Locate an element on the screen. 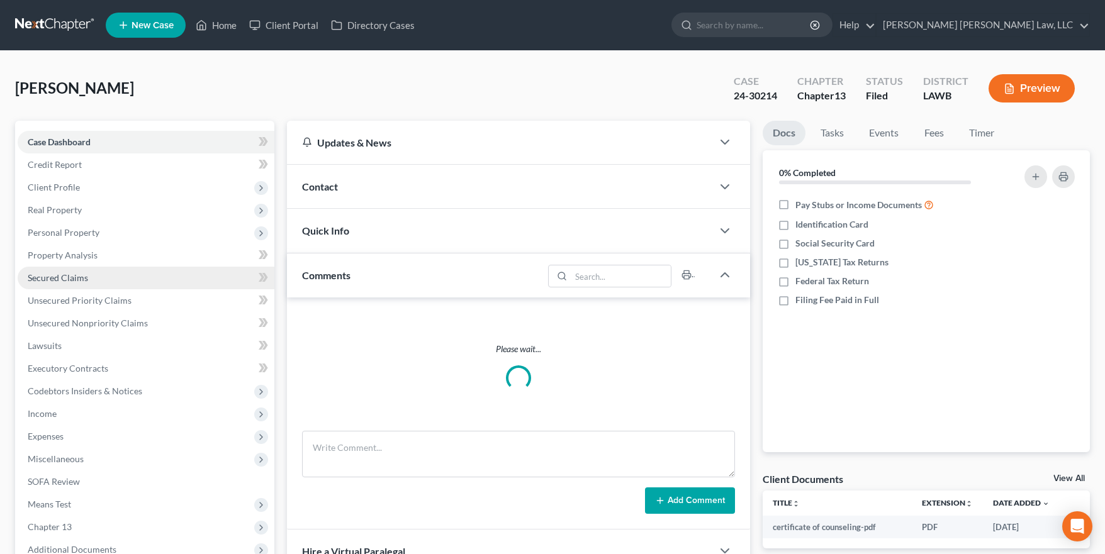 This screenshot has width=1105, height=554. a: View All is located at coordinates (1069, 479).